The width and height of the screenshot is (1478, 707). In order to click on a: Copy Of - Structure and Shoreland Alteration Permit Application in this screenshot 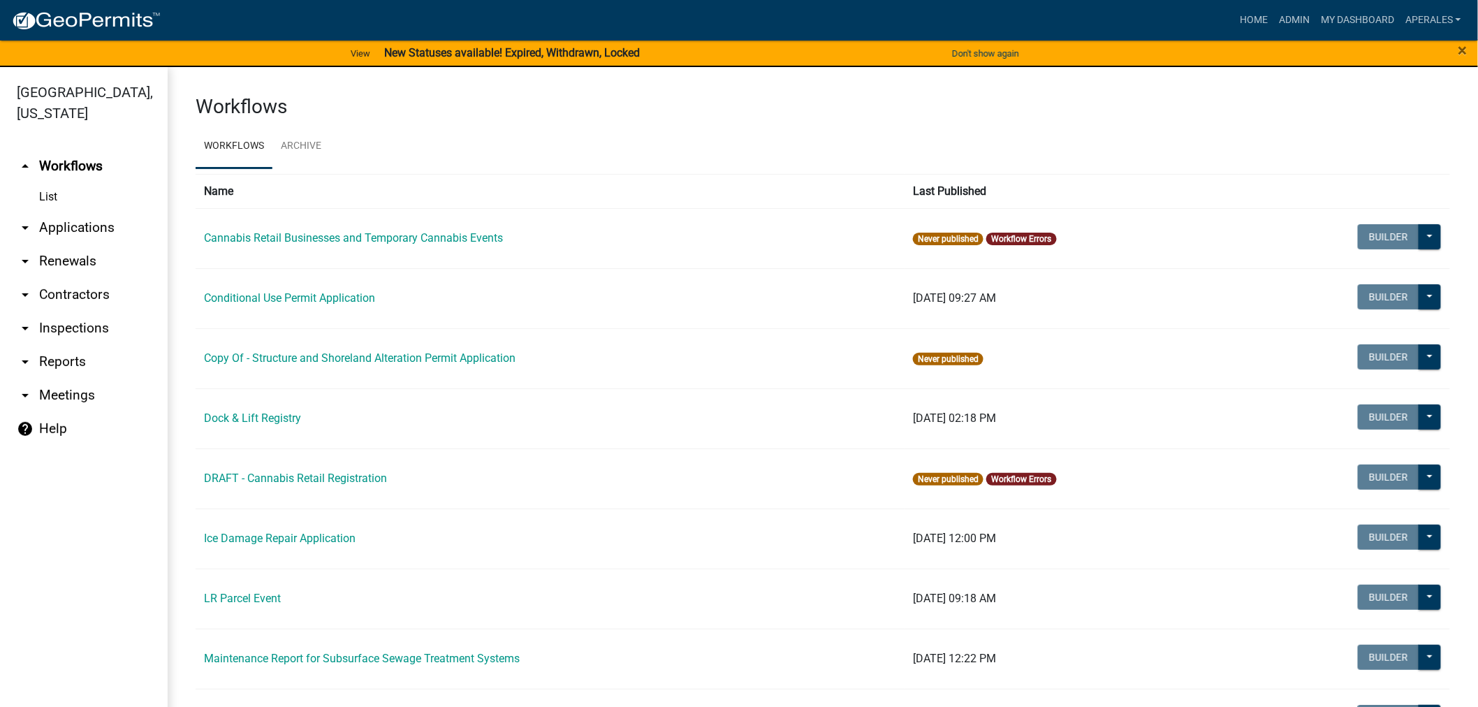, I will do `click(360, 358)`.